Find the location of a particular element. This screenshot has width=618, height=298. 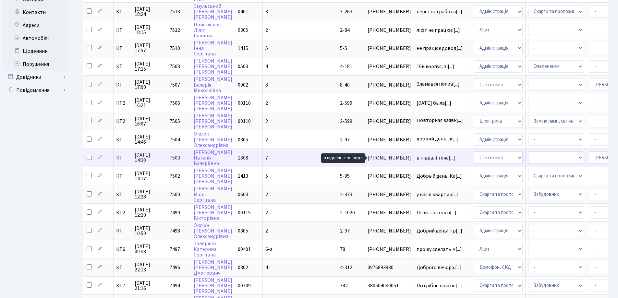

span: 6-а is located at coordinates (269, 250).